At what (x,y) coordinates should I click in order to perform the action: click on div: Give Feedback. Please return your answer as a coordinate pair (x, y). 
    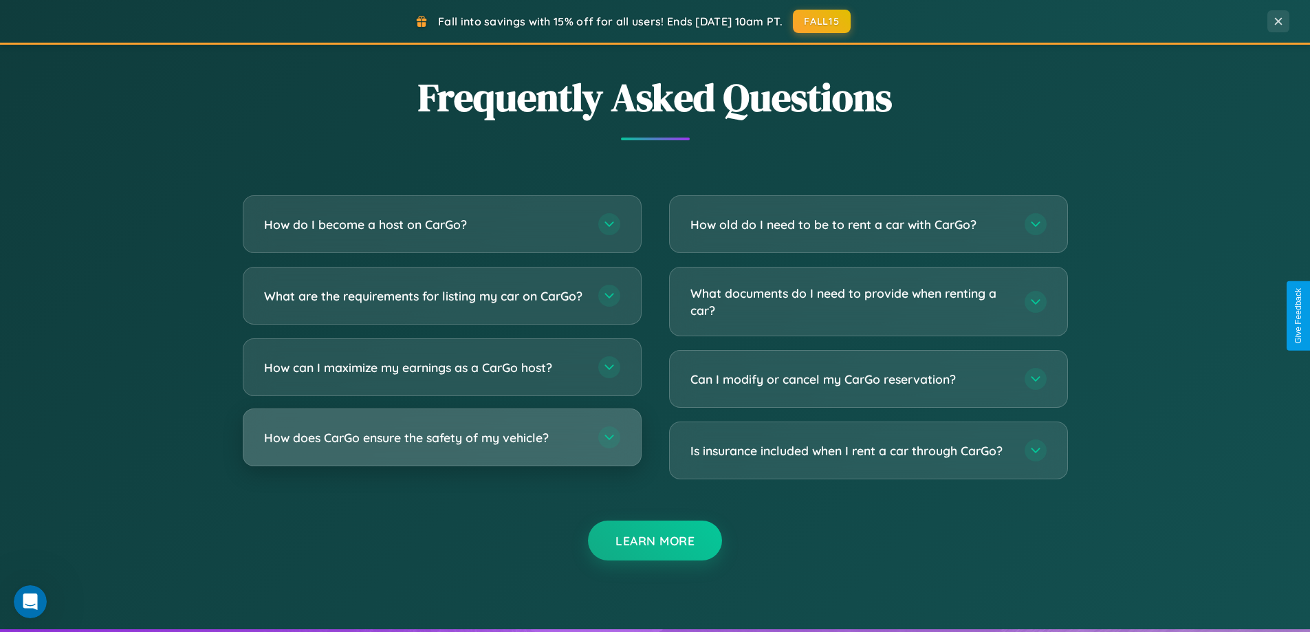
    Looking at the image, I should click on (1298, 316).